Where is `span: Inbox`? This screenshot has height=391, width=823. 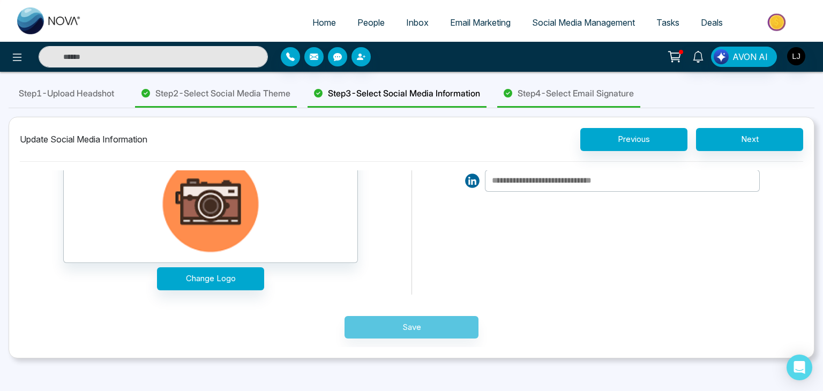
span: Inbox is located at coordinates (418, 23).